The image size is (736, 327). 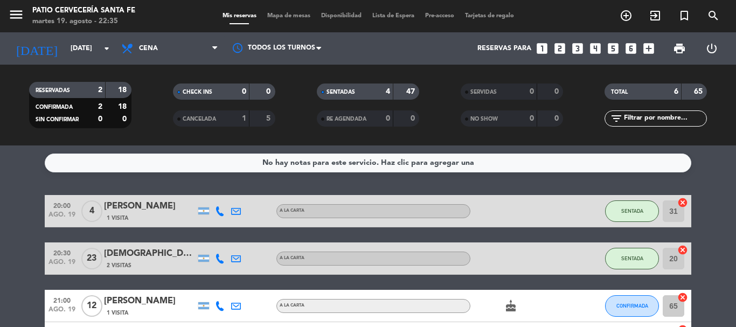 What do you see at coordinates (53, 90) in the screenshot?
I see `span: RESERVADAS` at bounding box center [53, 90].